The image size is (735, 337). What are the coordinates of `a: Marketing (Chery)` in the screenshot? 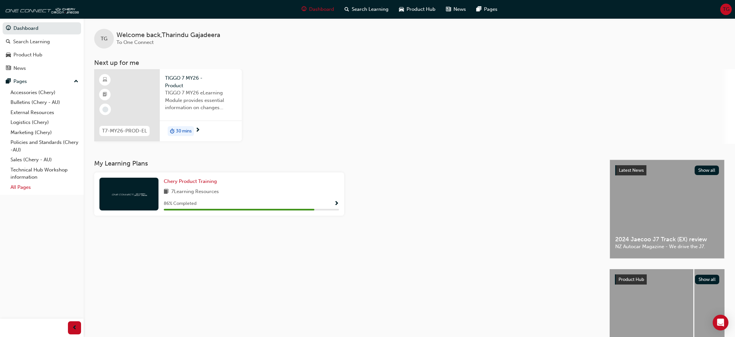 It's located at (44, 132).